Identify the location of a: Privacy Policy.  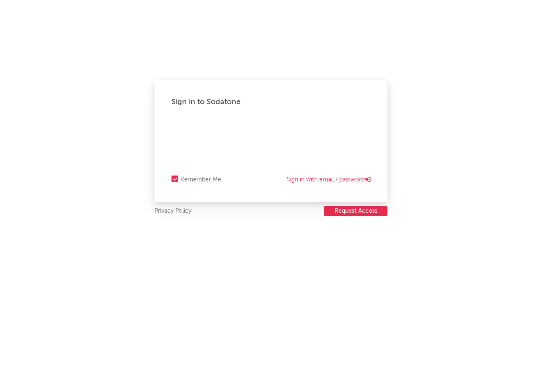
(173, 211).